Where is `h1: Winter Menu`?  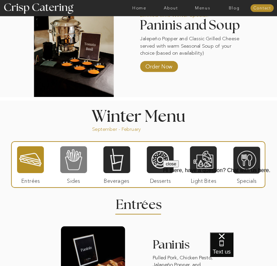 h1: Winter Menu is located at coordinates (138, 116).